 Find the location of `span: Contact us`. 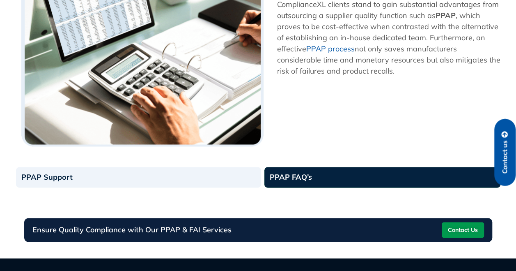

span: Contact us is located at coordinates (505, 156).